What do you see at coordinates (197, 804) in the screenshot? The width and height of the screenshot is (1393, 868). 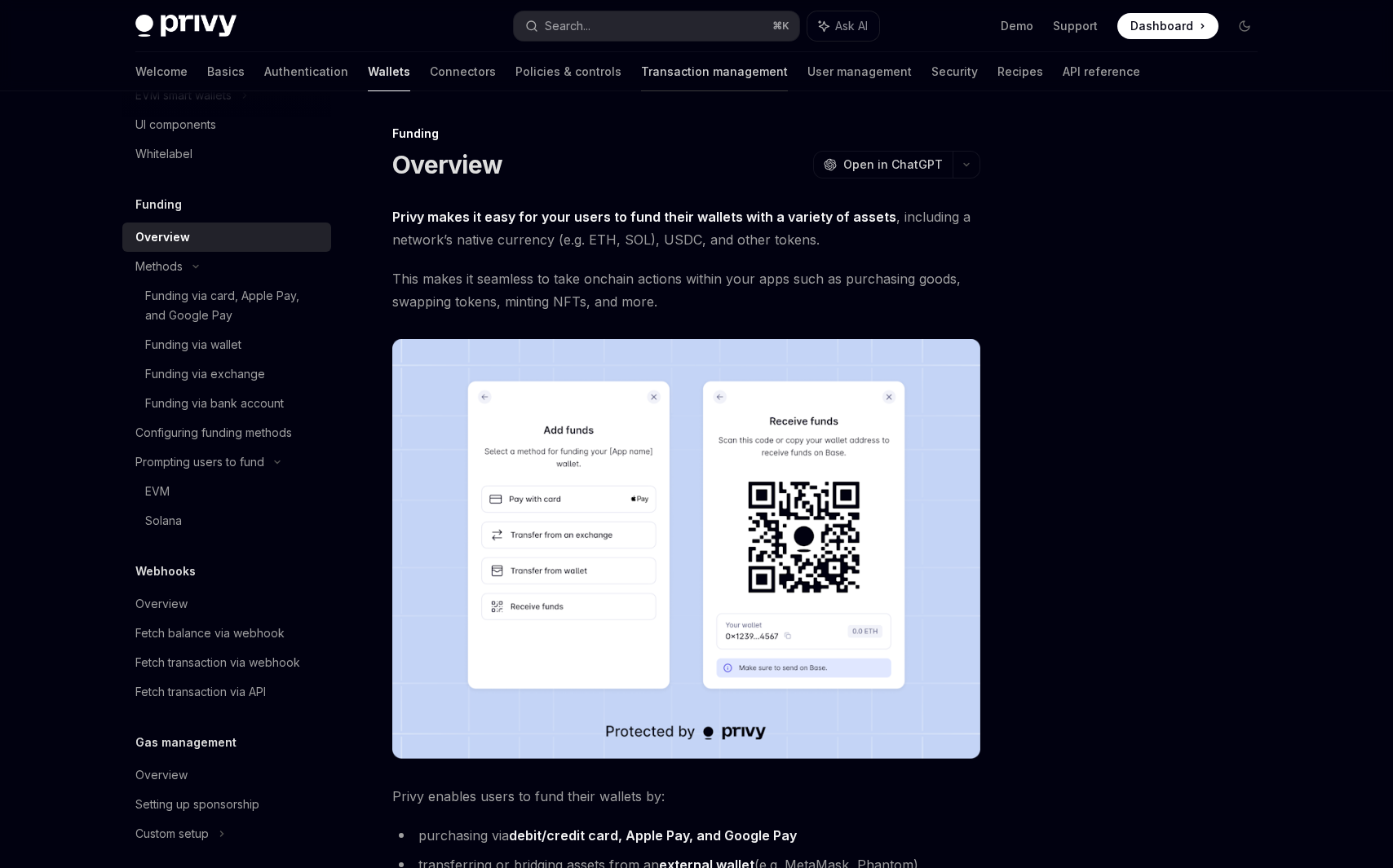 I see `div: Setting up sponsorship` at bounding box center [197, 804].